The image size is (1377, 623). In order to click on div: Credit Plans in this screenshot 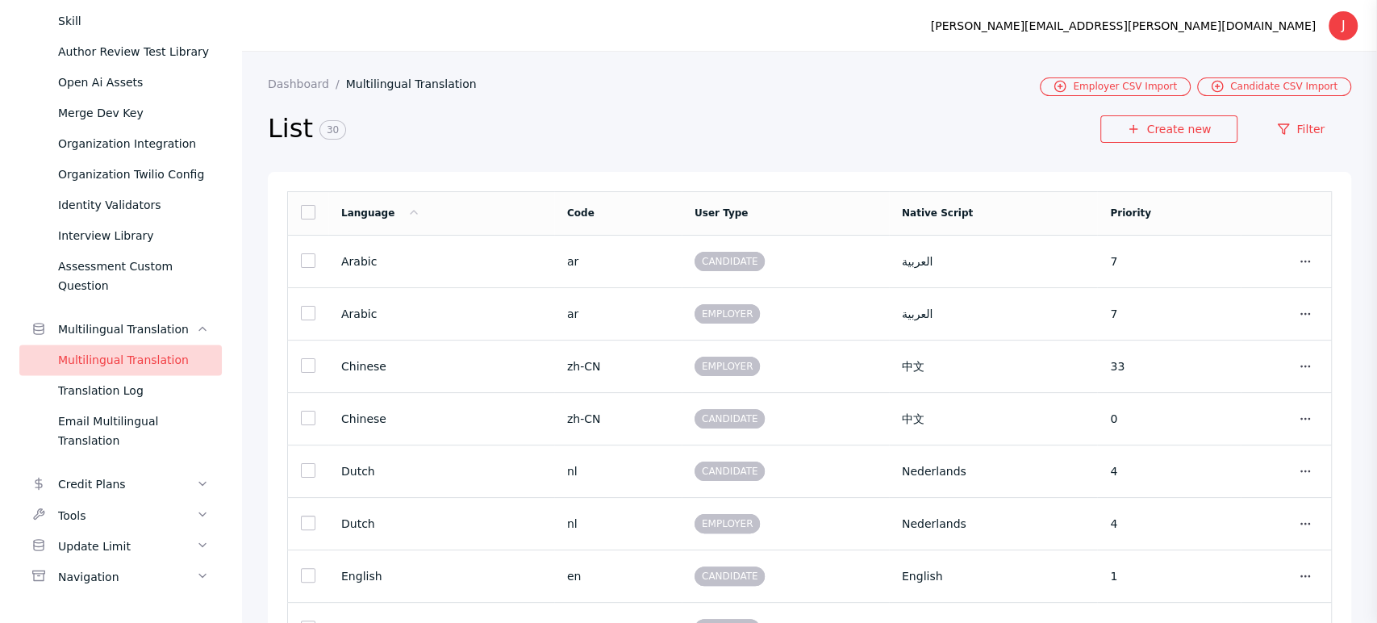, I will do `click(127, 484)`.